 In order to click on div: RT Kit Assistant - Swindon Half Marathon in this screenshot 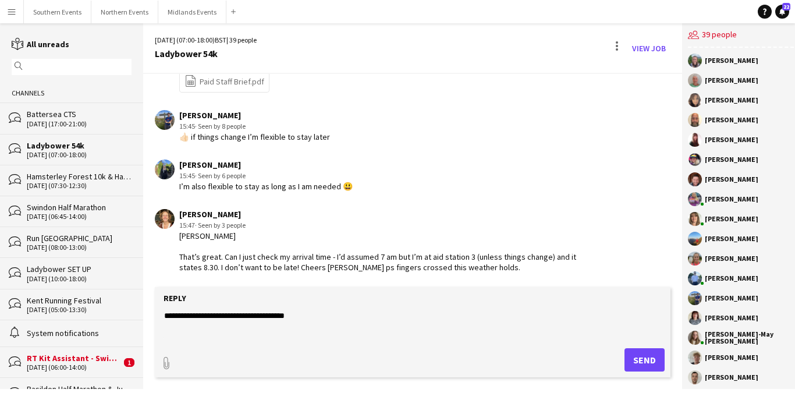, I will do `click(74, 358)`.